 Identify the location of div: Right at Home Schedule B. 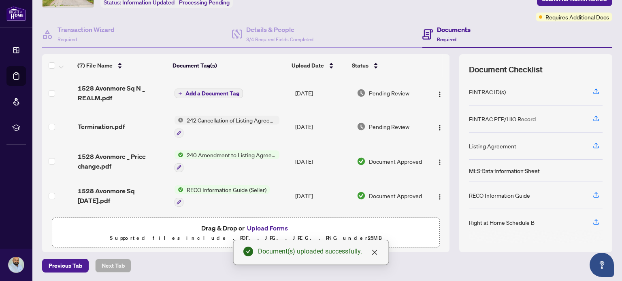
(501, 223).